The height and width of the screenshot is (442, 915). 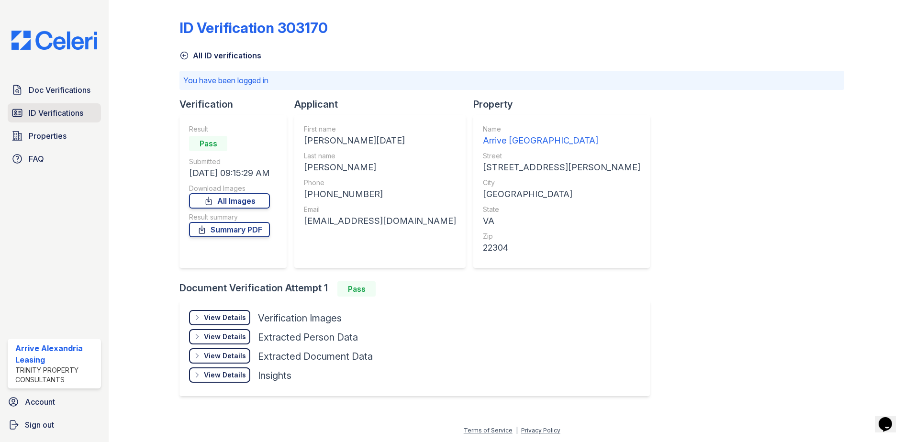 What do you see at coordinates (561, 221) in the screenshot?
I see `div: VA` at bounding box center [561, 221].